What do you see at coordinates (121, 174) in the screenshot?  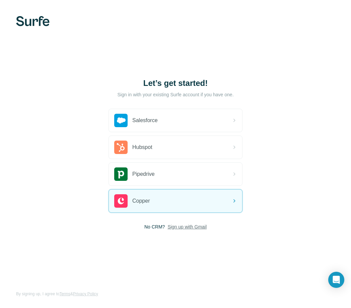 I see `img: pipedrive's logo` at bounding box center [121, 174].